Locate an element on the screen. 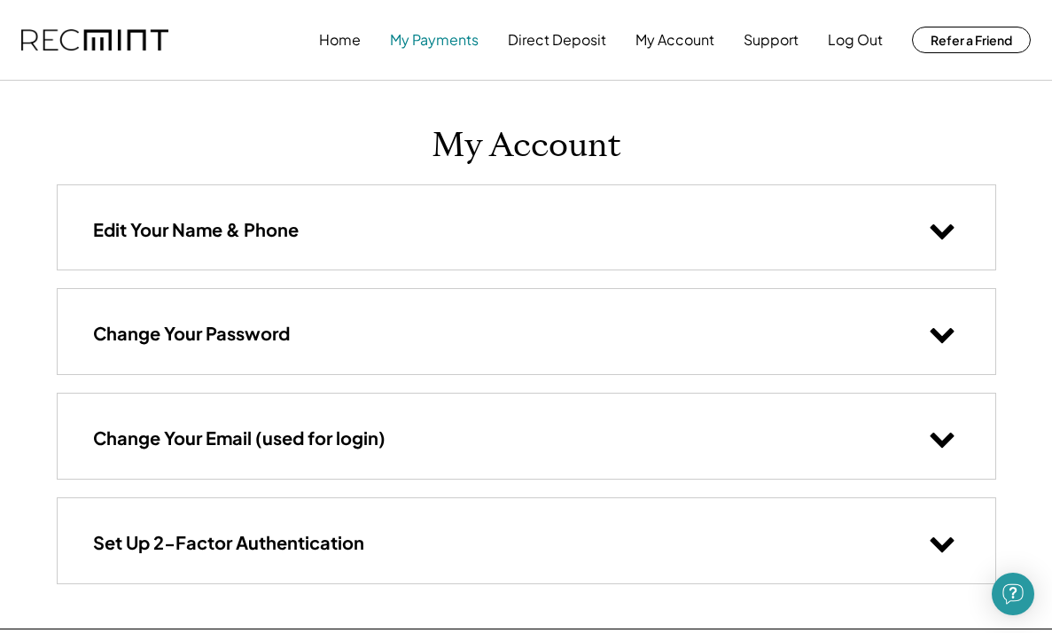 The image size is (1052, 633). h3: Change Your Password is located at coordinates (191, 333).